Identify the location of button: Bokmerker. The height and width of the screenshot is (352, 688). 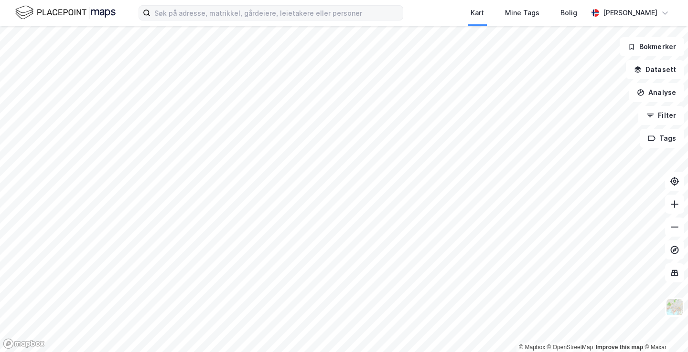
(651, 47).